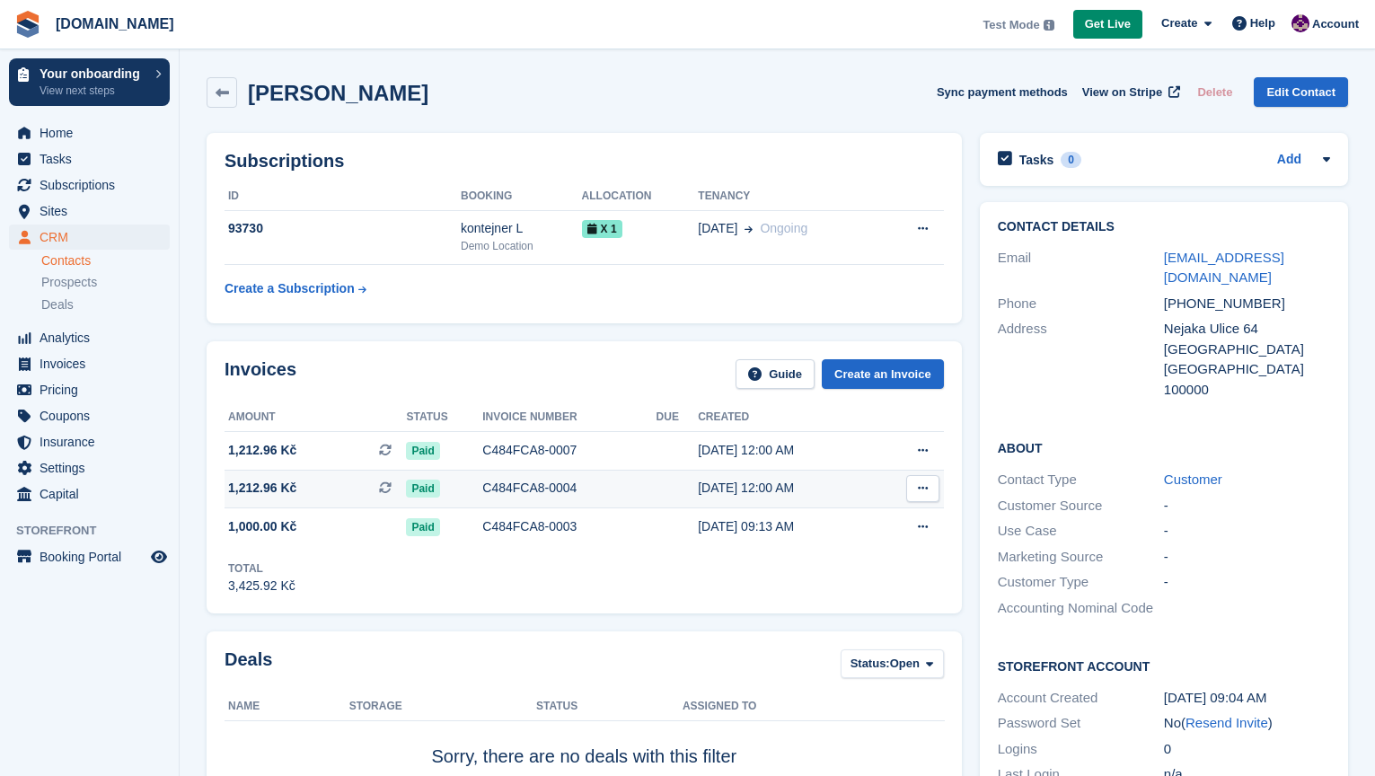  I want to click on th: ID, so click(342, 197).